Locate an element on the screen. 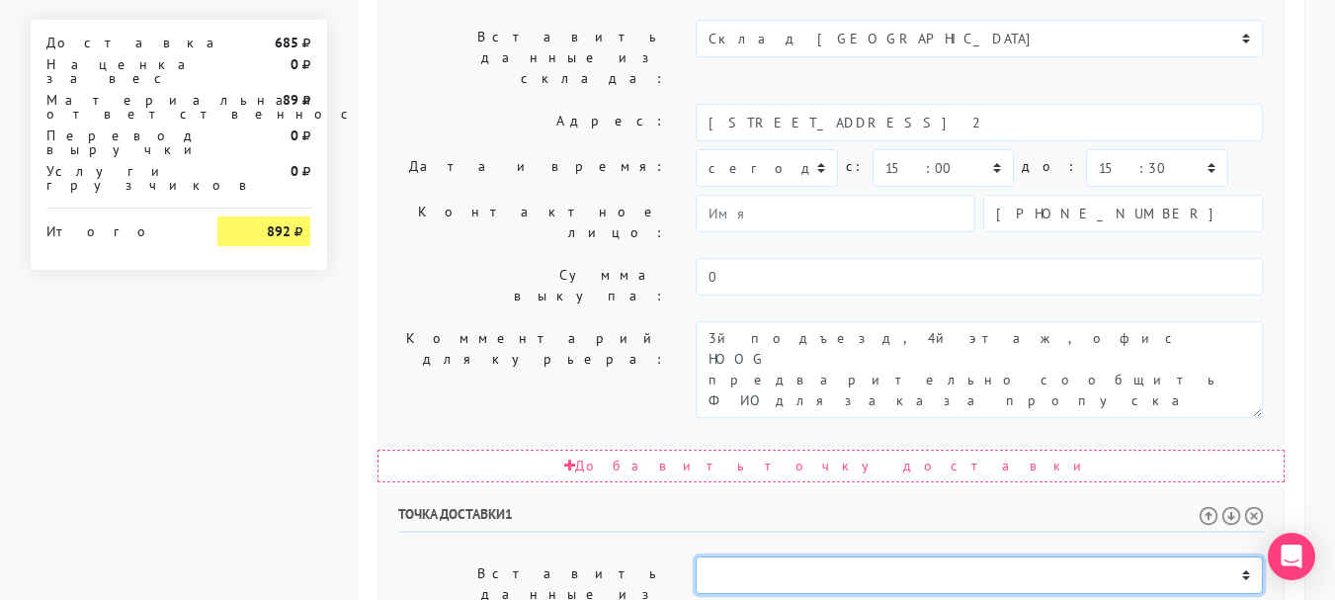 Image resolution: width=1335 pixels, height=600 pixels. label: до: is located at coordinates (1049, 166).